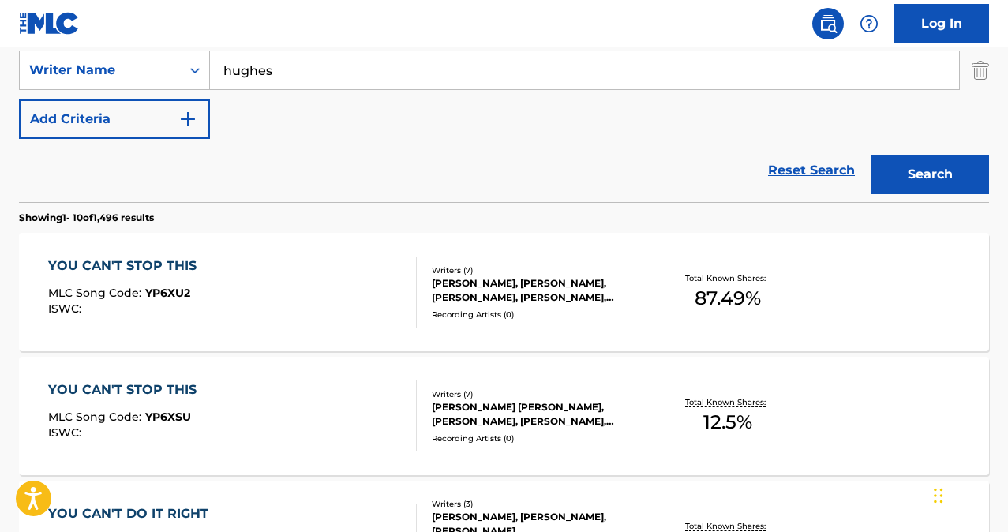  Describe the element at coordinates (811, 170) in the screenshot. I see `a: Reset Search` at that location.